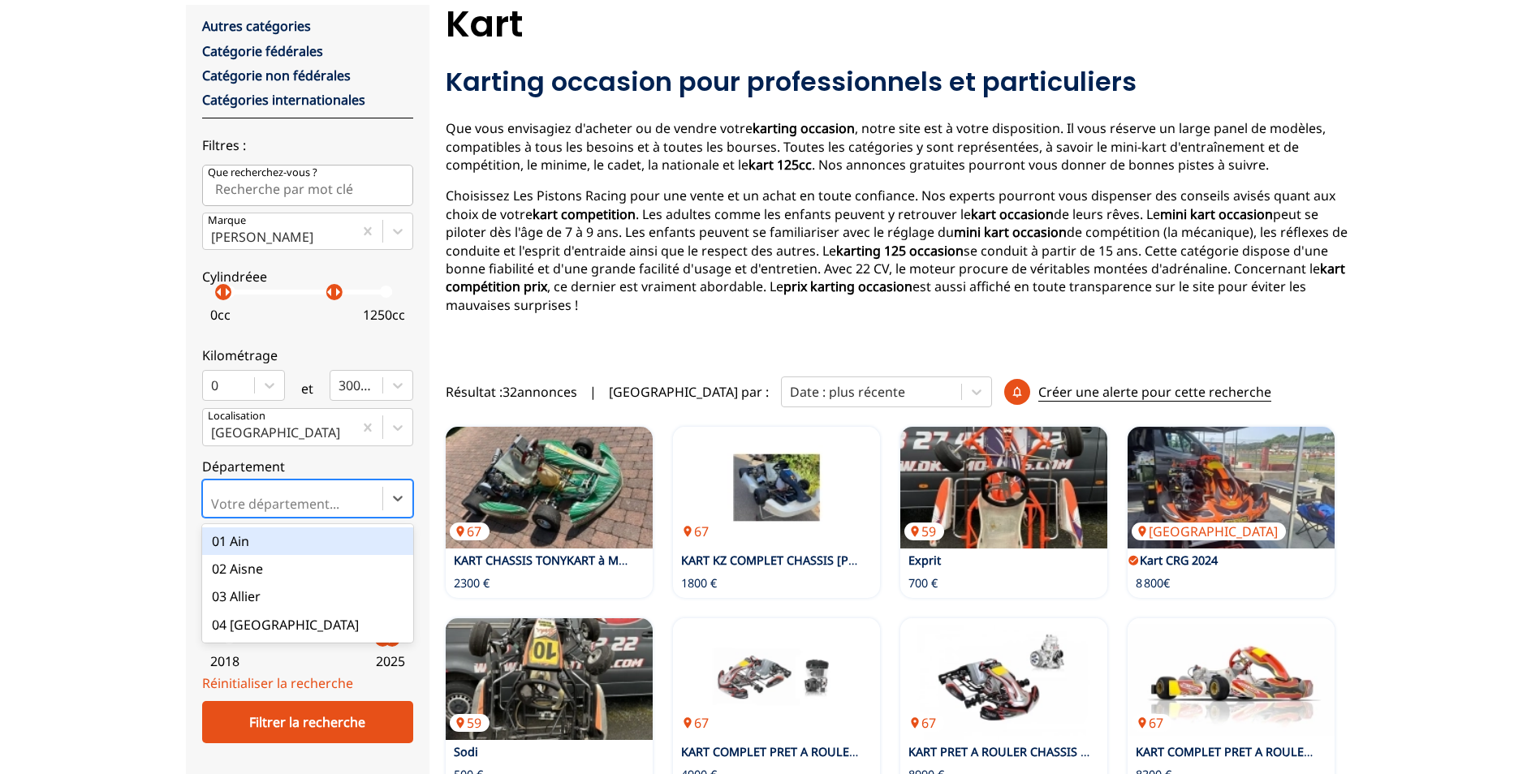 Image resolution: width=1540 pixels, height=774 pixels. What do you see at coordinates (220, 315) in the screenshot?
I see `p: 0 cc` at bounding box center [220, 315].